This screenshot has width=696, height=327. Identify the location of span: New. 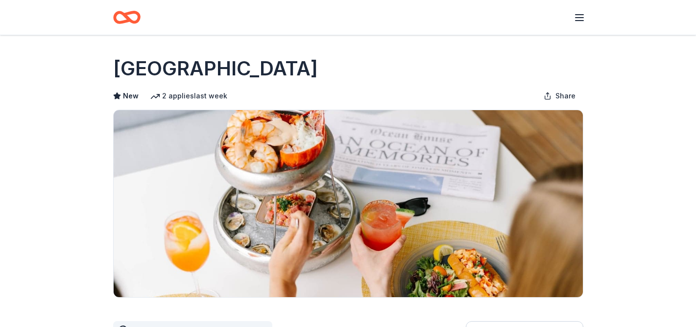
(131, 96).